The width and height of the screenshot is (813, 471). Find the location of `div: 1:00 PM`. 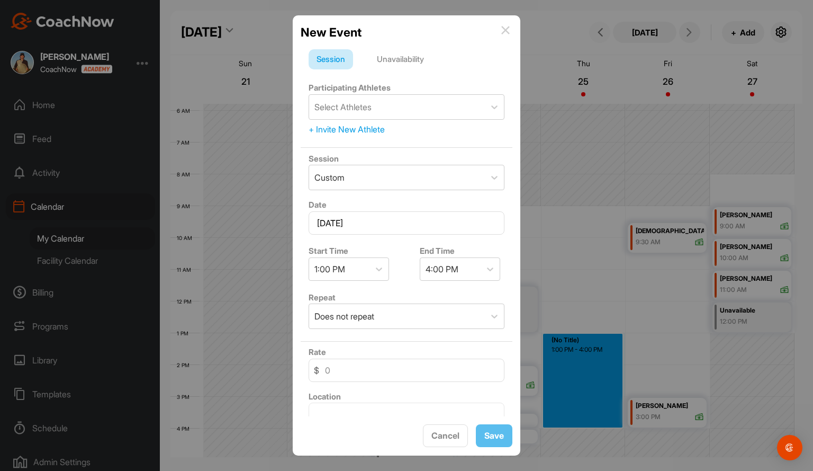

div: 1:00 PM is located at coordinates (330, 269).